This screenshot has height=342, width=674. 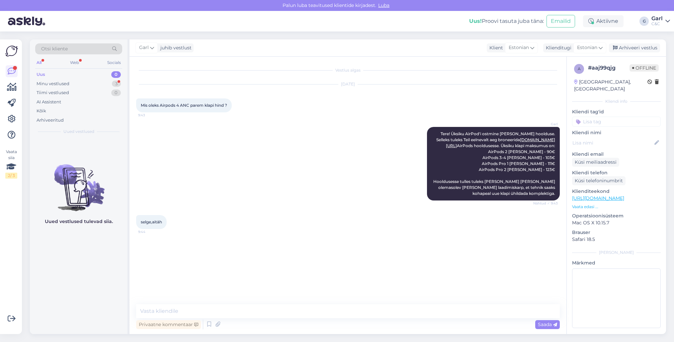 I want to click on p: Märkmed, so click(x=616, y=263).